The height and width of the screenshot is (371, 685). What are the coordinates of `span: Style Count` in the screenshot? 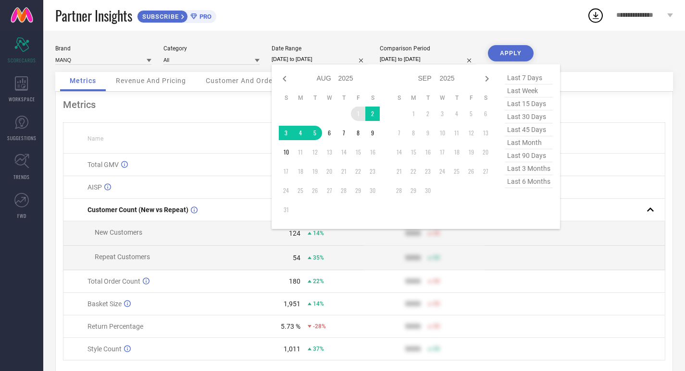 It's located at (104, 349).